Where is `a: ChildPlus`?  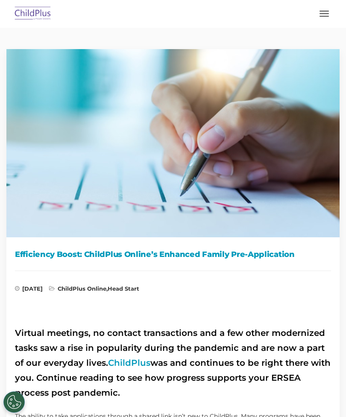
a: ChildPlus is located at coordinates (129, 363).